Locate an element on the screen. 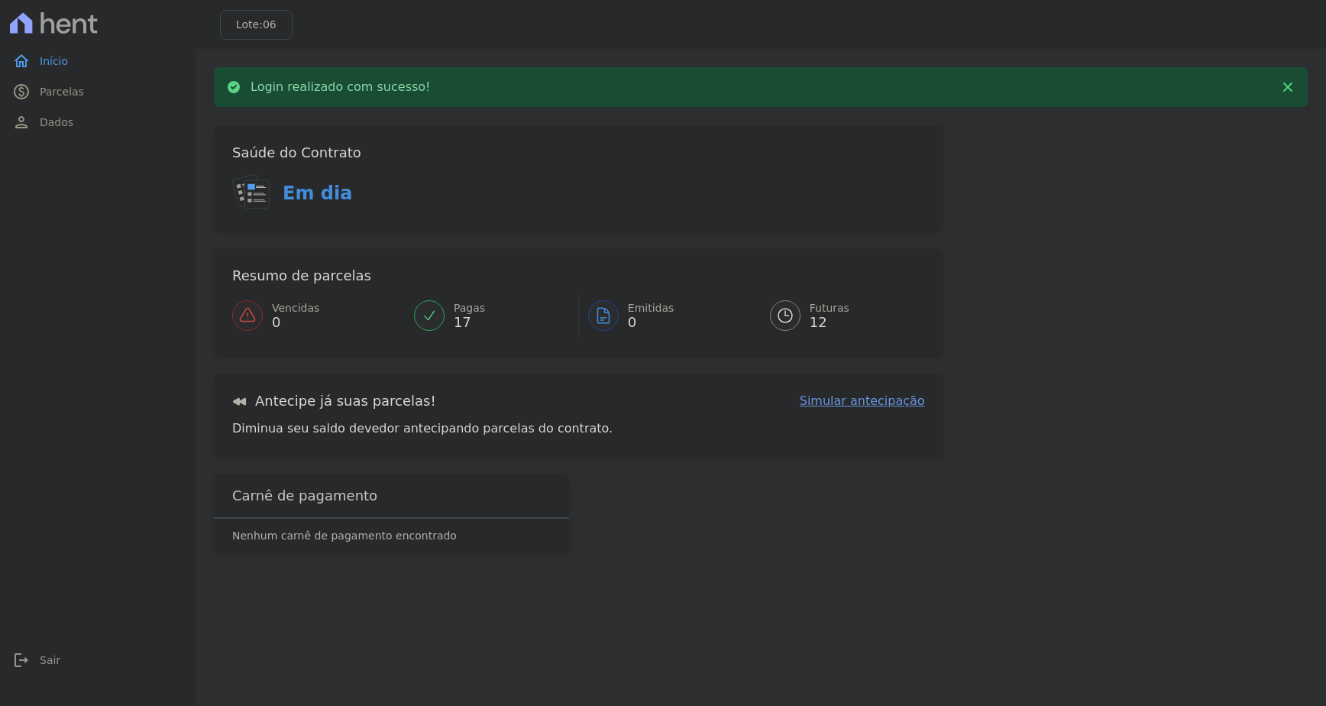 This screenshot has width=1326, height=706. h3: Resumo de parcelas is located at coordinates (302, 276).